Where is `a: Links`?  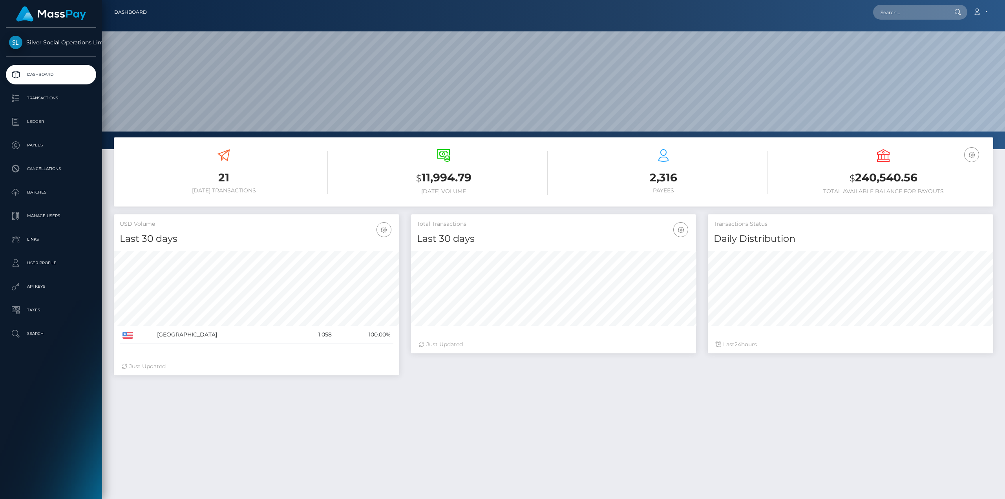 a: Links is located at coordinates (51, 240).